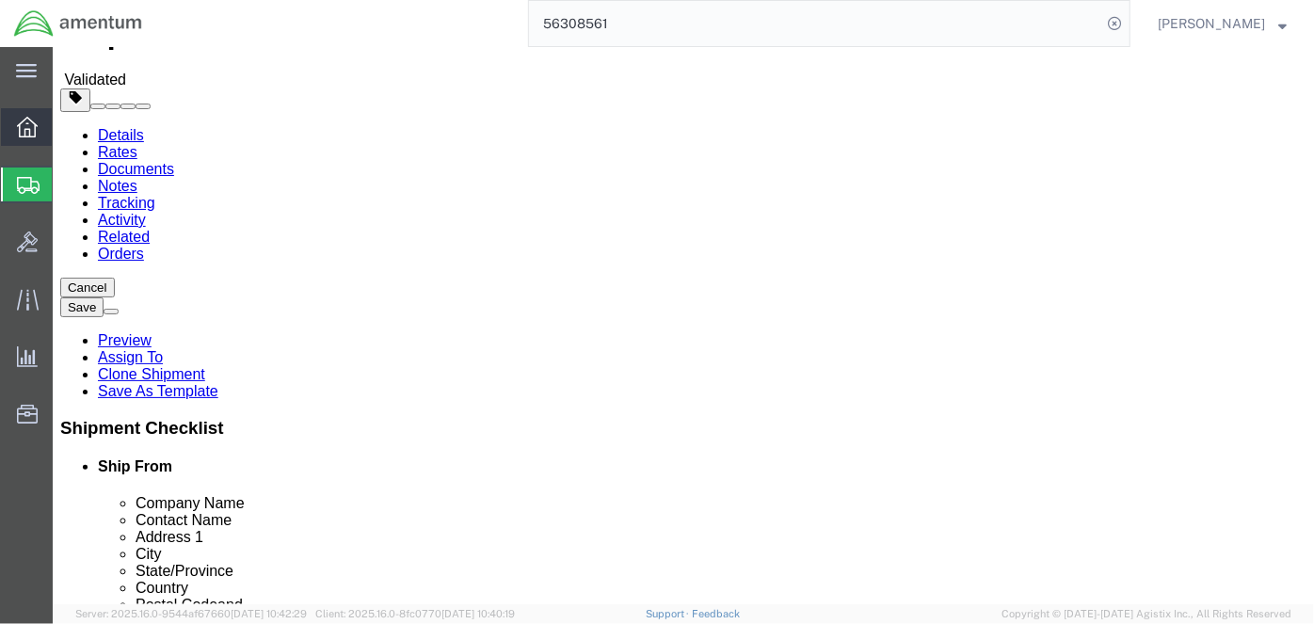  I want to click on a: Support, so click(669, 614).